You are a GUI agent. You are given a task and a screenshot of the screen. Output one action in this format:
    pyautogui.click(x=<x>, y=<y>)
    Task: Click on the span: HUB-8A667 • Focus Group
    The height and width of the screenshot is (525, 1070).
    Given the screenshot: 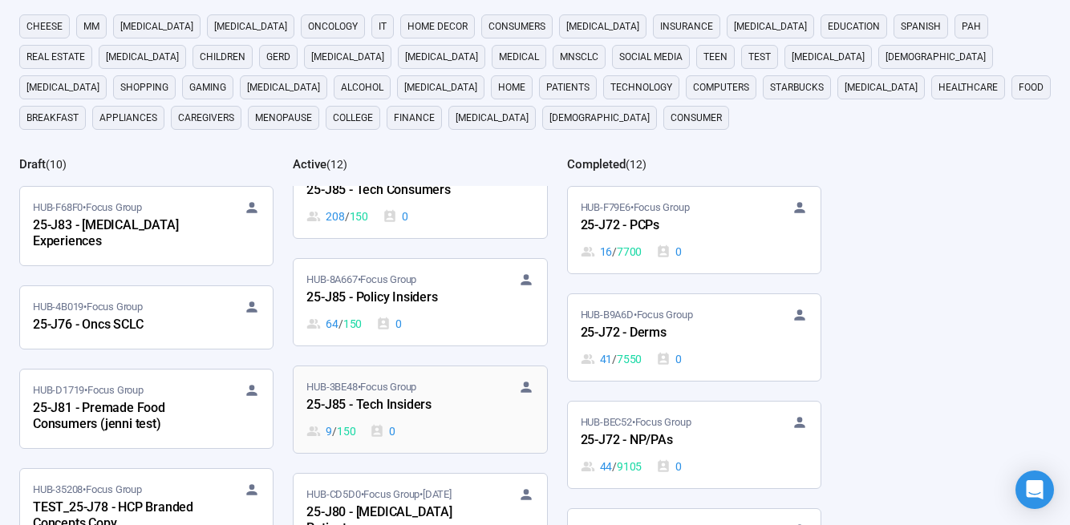 What is the action you would take?
    pyautogui.click(x=361, y=280)
    